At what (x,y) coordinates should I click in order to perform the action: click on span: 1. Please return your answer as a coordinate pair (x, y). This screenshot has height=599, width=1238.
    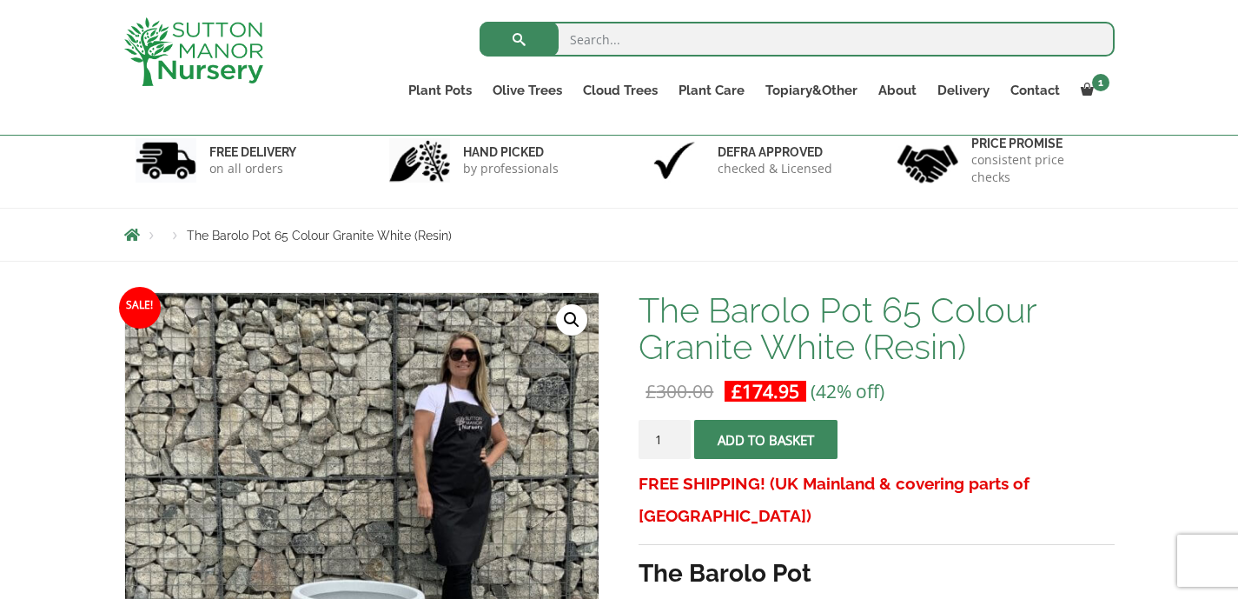
    Looking at the image, I should click on (1101, 83).